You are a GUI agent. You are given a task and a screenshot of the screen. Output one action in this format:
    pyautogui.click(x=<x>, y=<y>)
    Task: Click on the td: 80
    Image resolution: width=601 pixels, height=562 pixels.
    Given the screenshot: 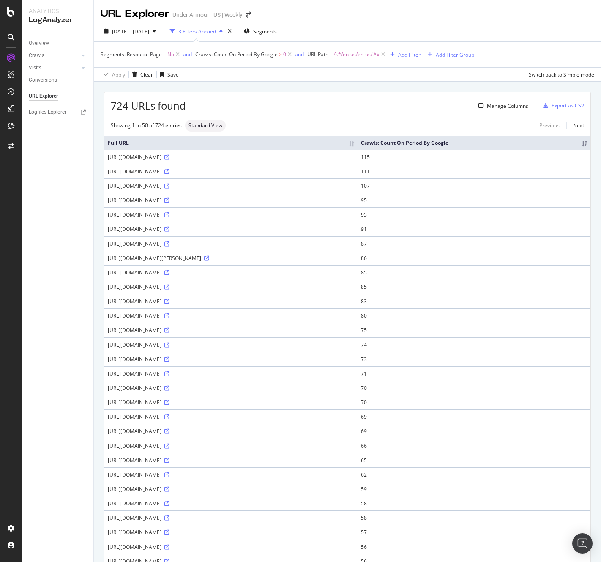 What is the action you would take?
    pyautogui.click(x=474, y=315)
    